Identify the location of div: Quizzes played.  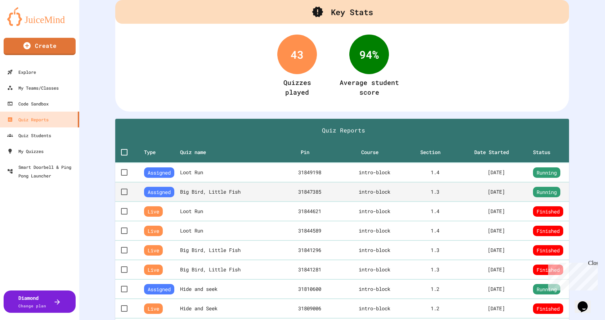
(297, 88).